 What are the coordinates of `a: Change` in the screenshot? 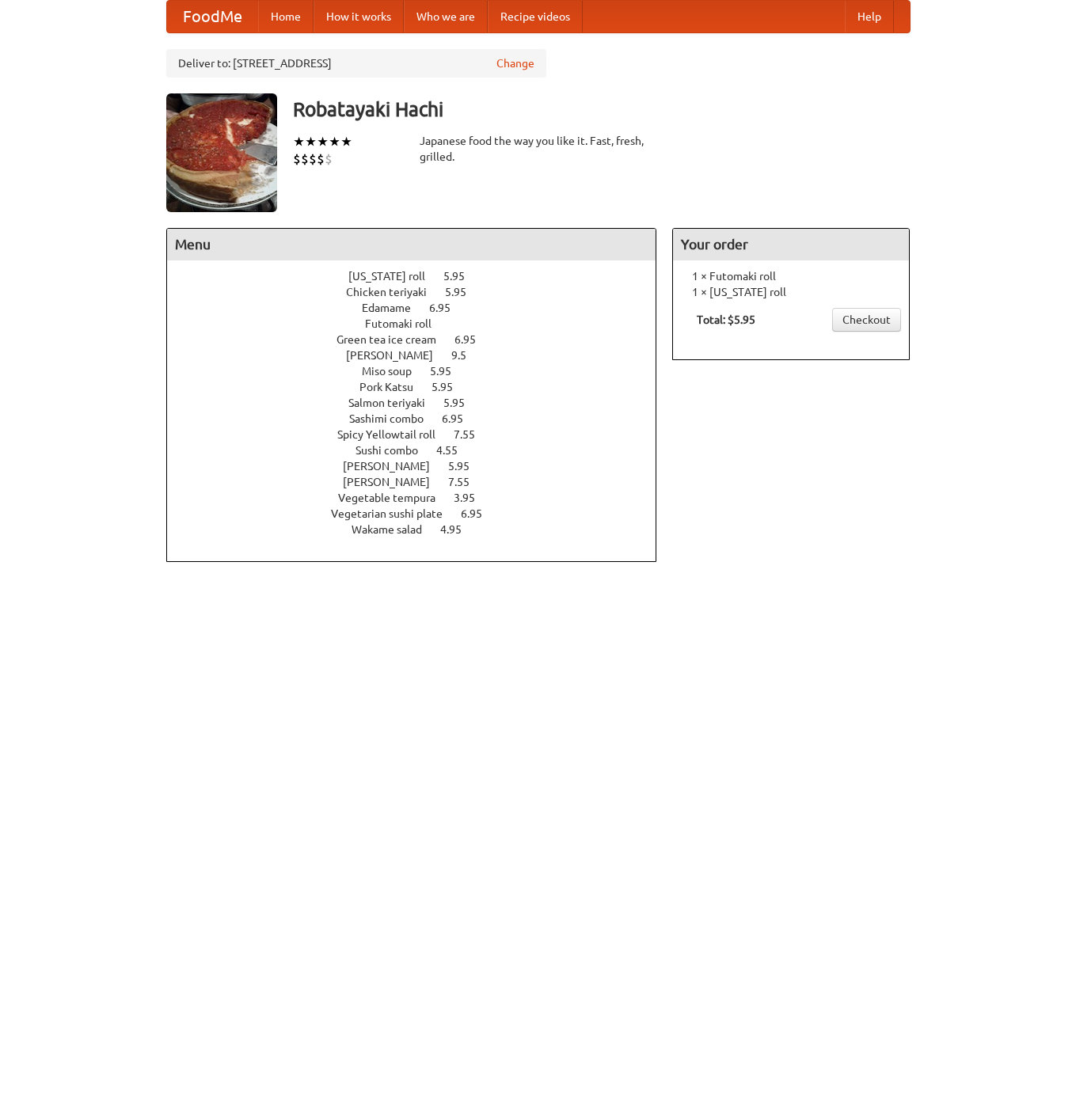 It's located at (516, 64).